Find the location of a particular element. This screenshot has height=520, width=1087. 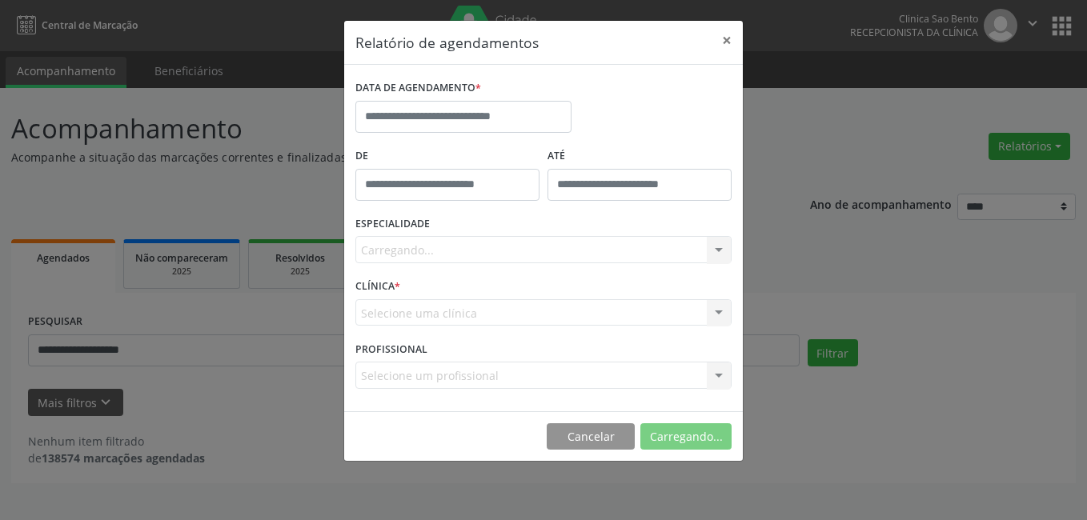

button: Carregando... is located at coordinates (686, 437).